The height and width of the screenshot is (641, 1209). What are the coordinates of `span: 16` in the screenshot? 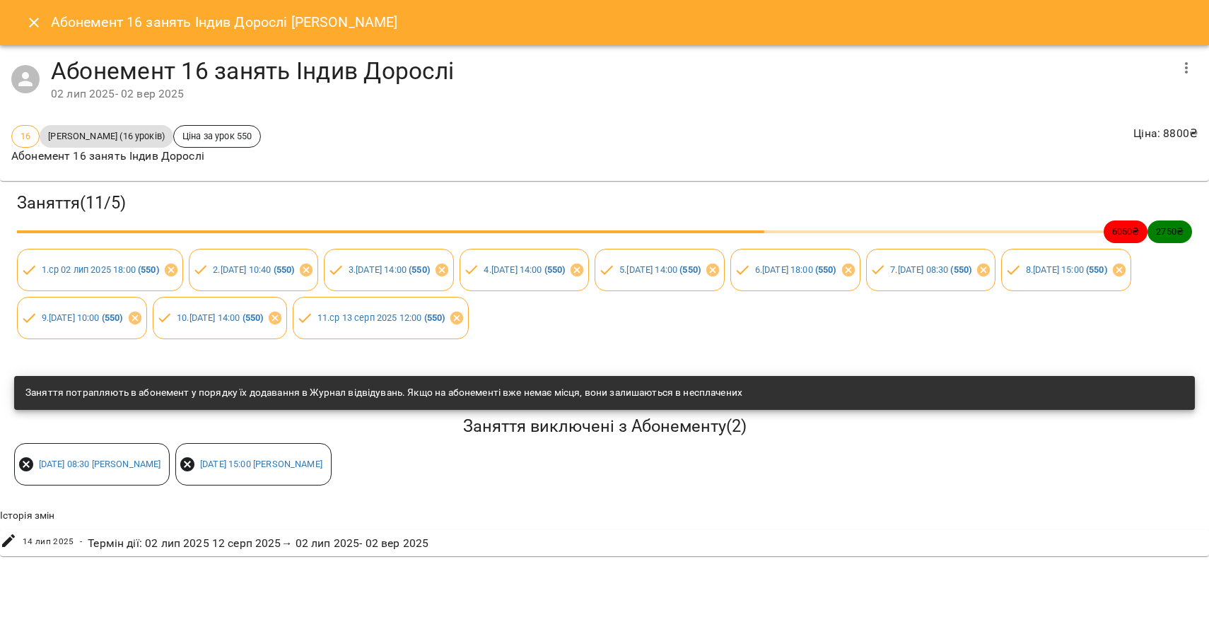 It's located at (25, 136).